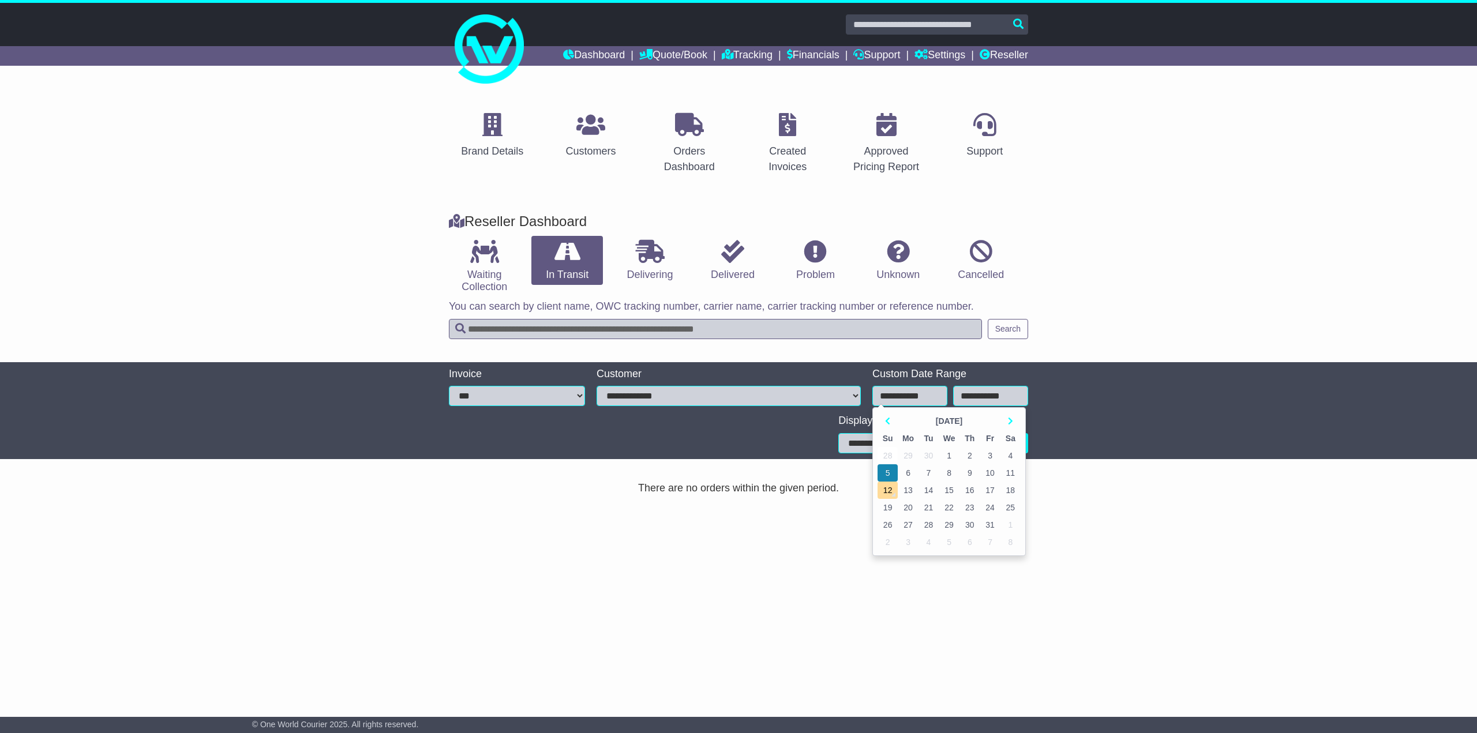  What do you see at coordinates (928, 508) in the screenshot?
I see `td: 21` at bounding box center [928, 508].